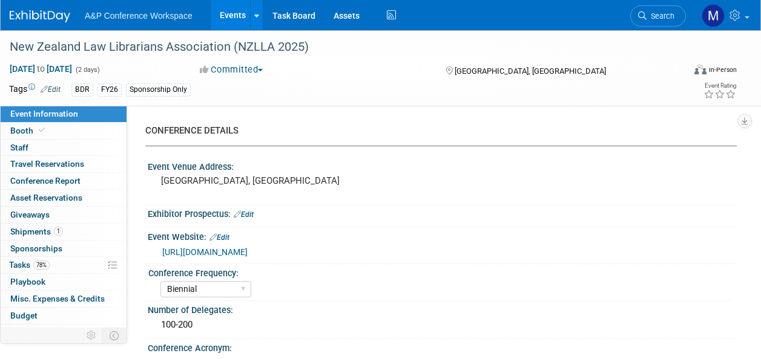 The image size is (761, 359). I want to click on a: Playbook, so click(64, 282).